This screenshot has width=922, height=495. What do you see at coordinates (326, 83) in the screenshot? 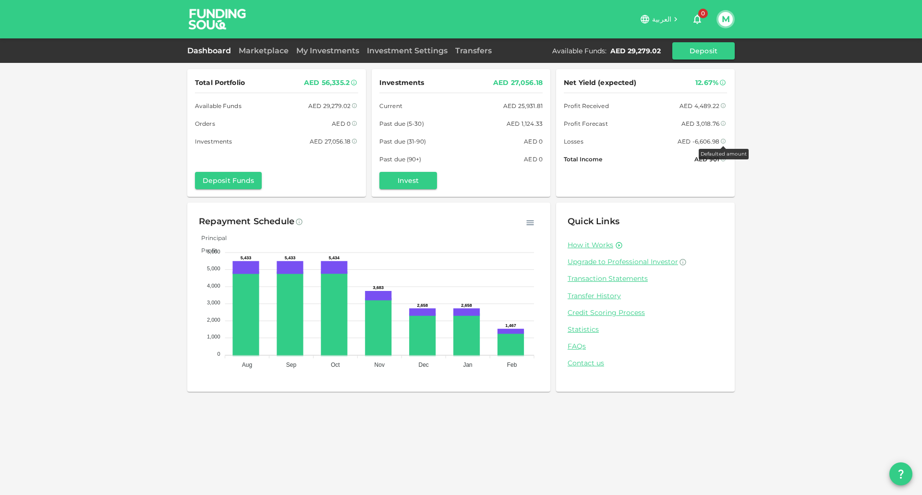
I see `div: AED 56,335.2` at bounding box center [326, 83].